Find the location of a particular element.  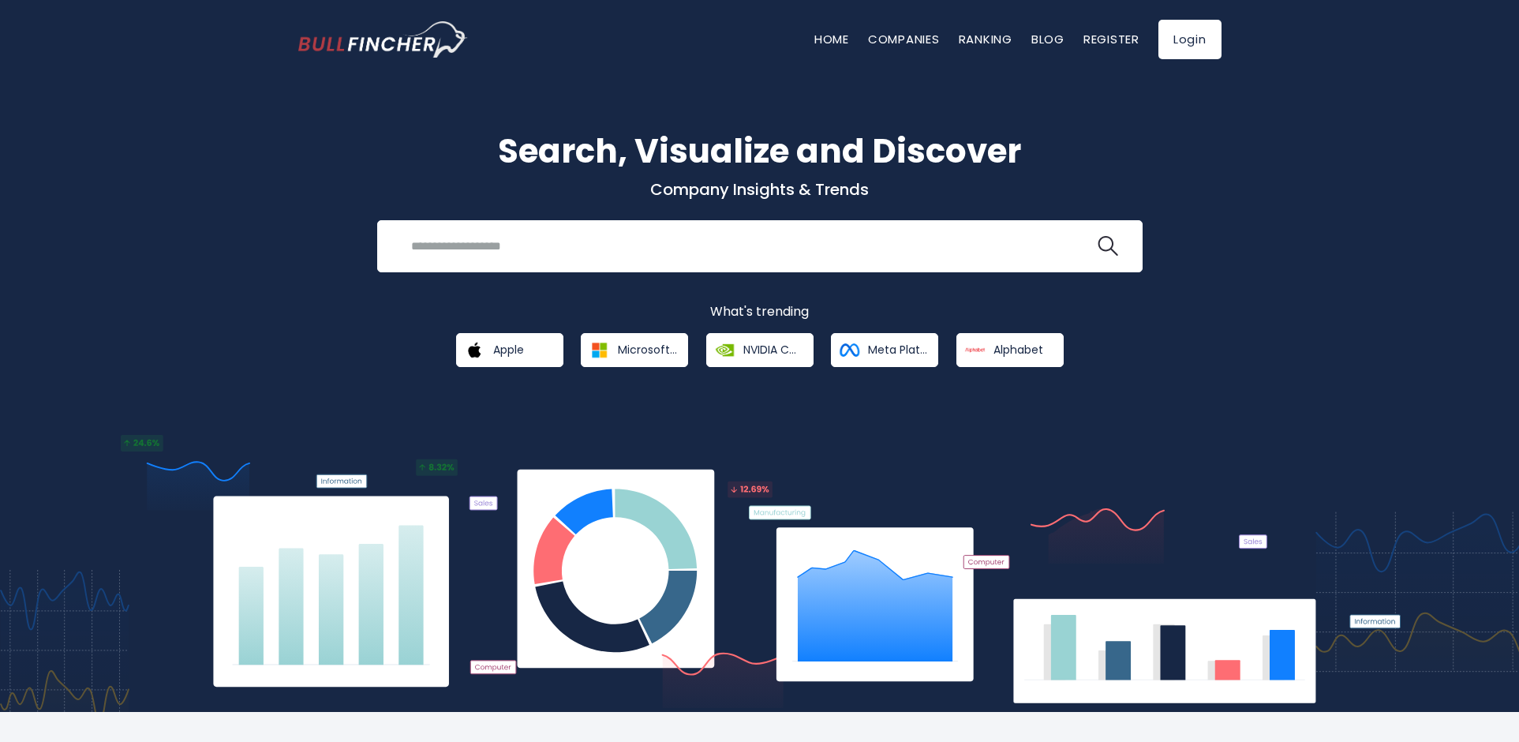

a: Register is located at coordinates (1111, 39).